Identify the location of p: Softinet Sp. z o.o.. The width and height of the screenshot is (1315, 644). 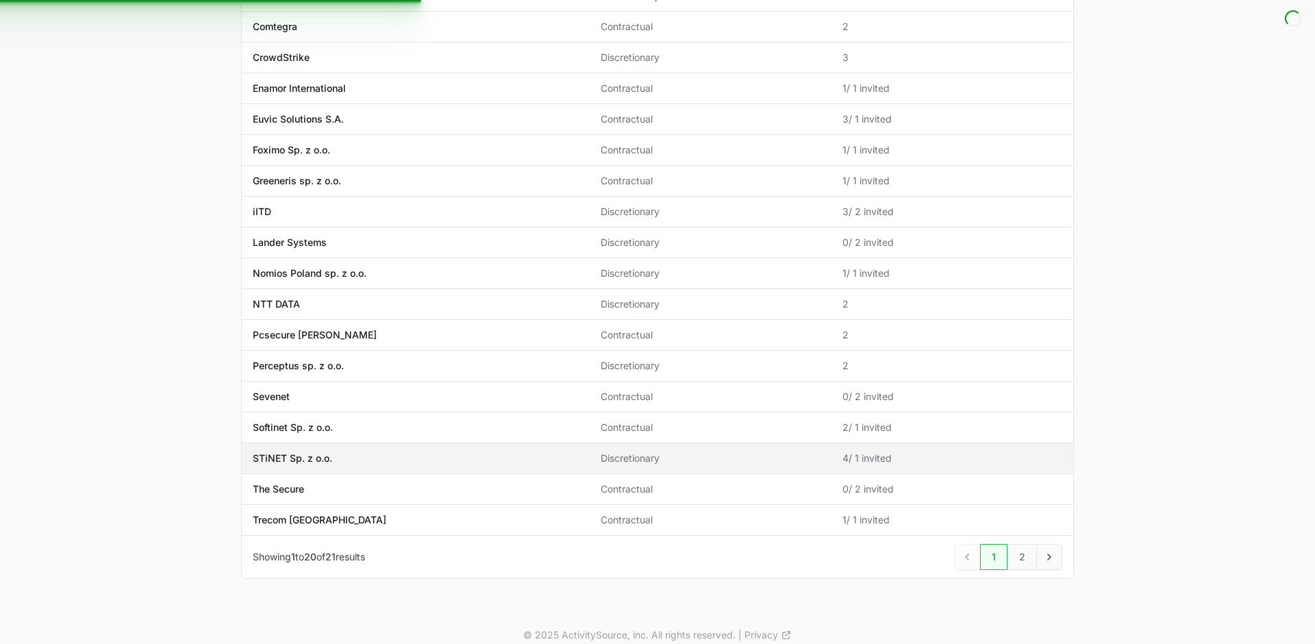
(292, 427).